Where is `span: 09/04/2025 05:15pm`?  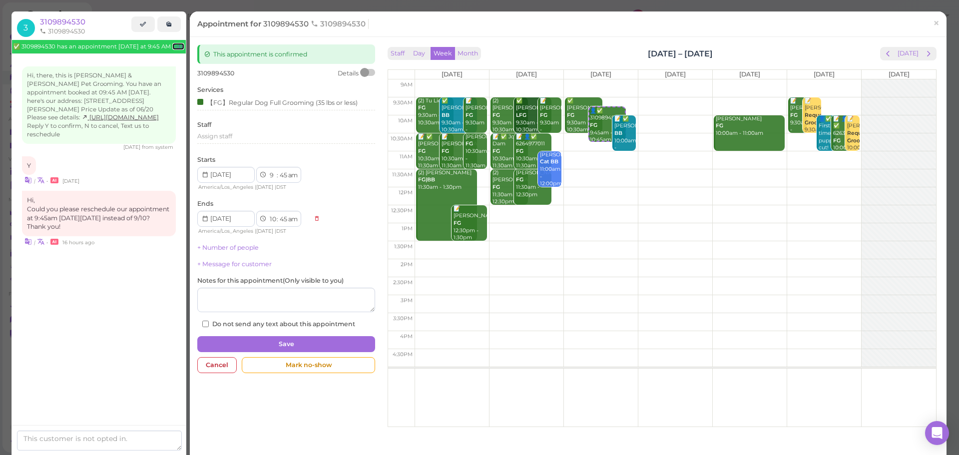 span: 09/04/2025 05:15pm is located at coordinates (78, 242).